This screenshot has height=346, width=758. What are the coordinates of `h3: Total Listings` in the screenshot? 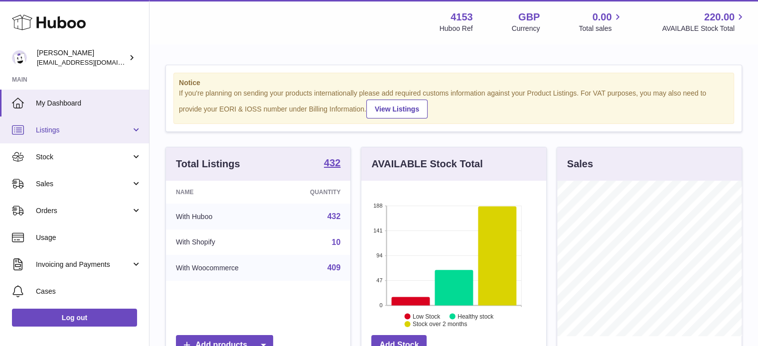 It's located at (208, 164).